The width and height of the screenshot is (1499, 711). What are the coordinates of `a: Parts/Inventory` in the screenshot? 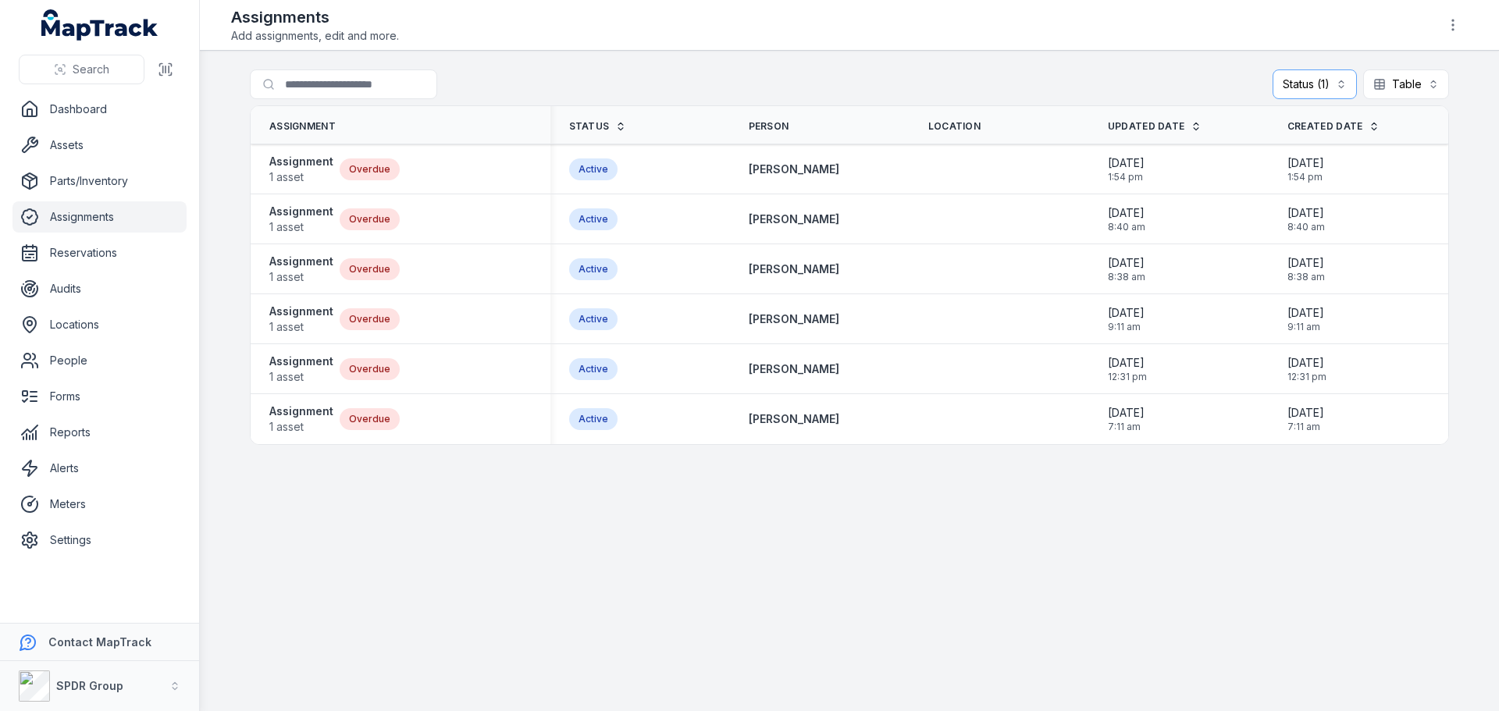 It's located at (99, 181).